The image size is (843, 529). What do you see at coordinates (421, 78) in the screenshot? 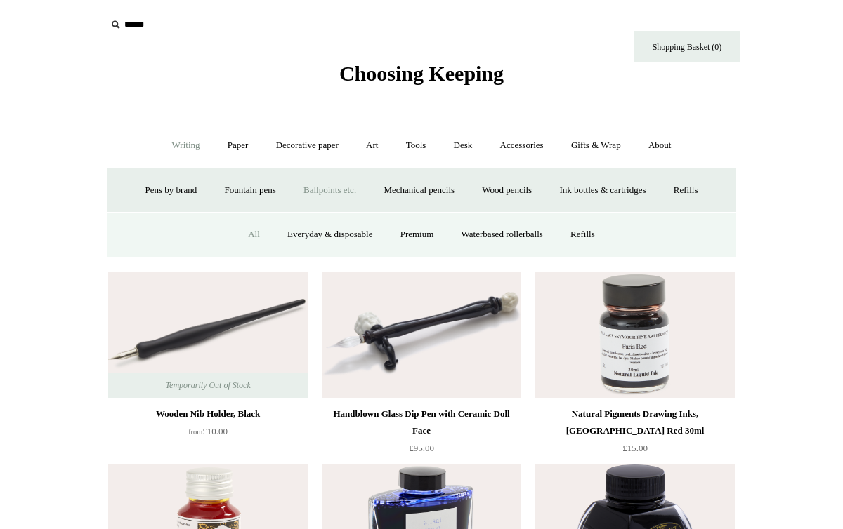
I see `a: Choosing Keeping` at bounding box center [421, 78].